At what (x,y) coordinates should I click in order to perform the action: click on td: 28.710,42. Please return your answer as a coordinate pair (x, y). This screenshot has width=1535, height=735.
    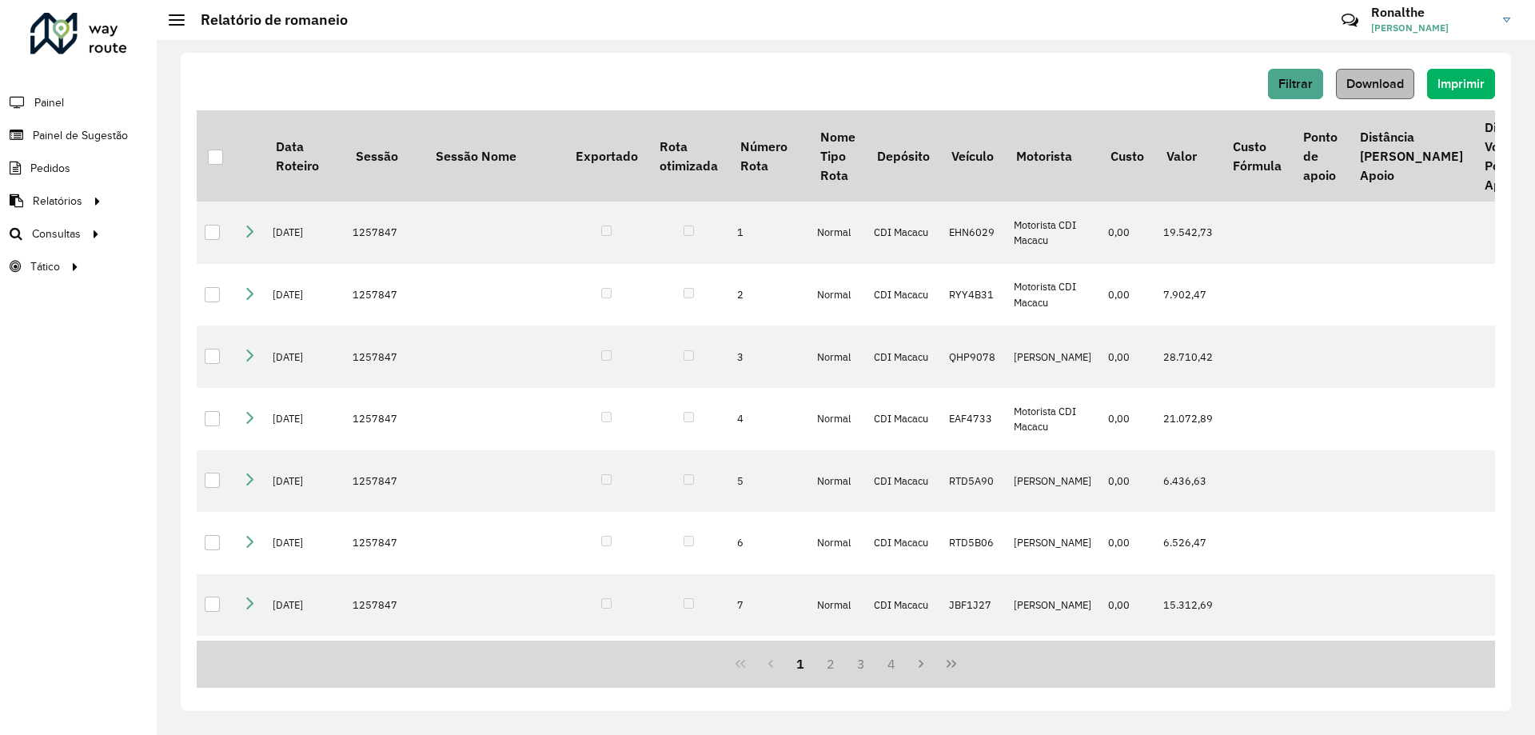
    Looking at the image, I should click on (1188, 357).